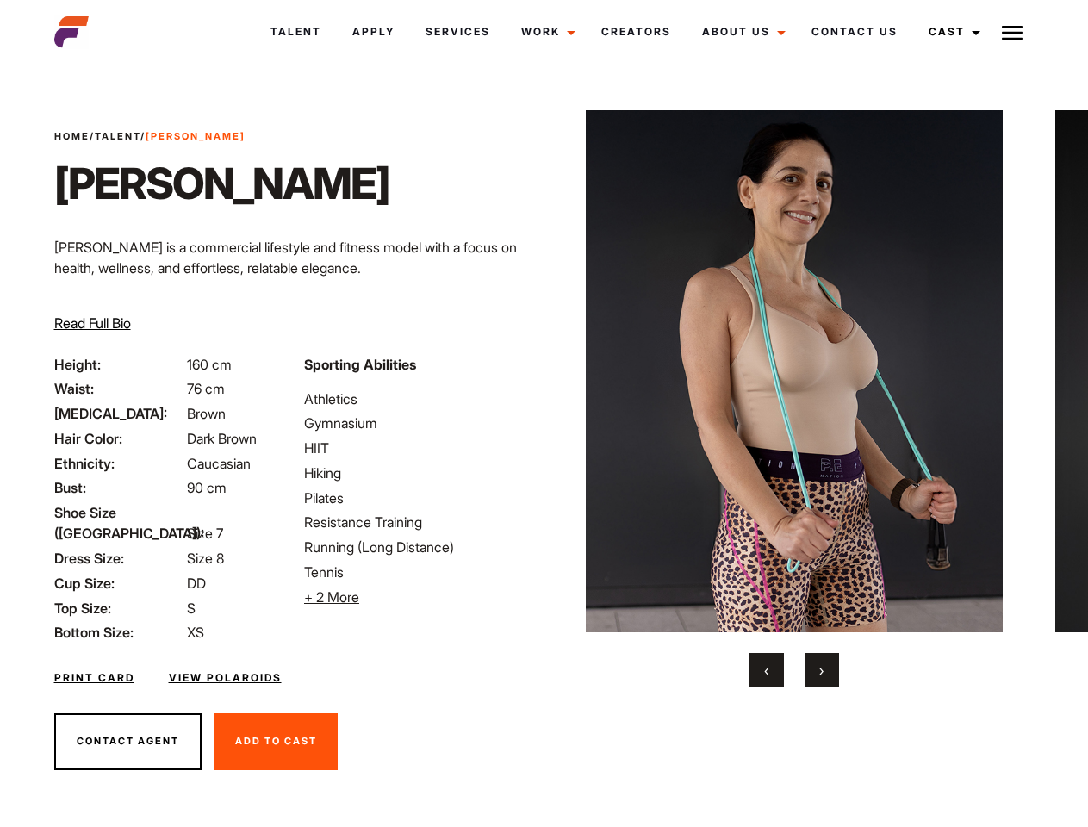  What do you see at coordinates (72, 136) in the screenshot?
I see `a: Home` at bounding box center [72, 136].